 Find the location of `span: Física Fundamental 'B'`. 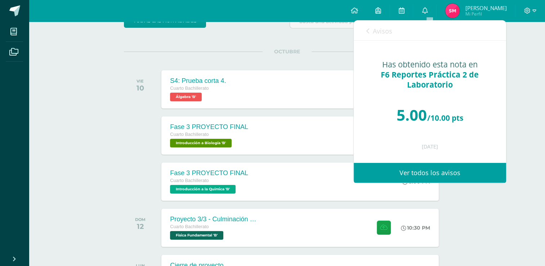

span: Física Fundamental 'B' is located at coordinates (197, 235).